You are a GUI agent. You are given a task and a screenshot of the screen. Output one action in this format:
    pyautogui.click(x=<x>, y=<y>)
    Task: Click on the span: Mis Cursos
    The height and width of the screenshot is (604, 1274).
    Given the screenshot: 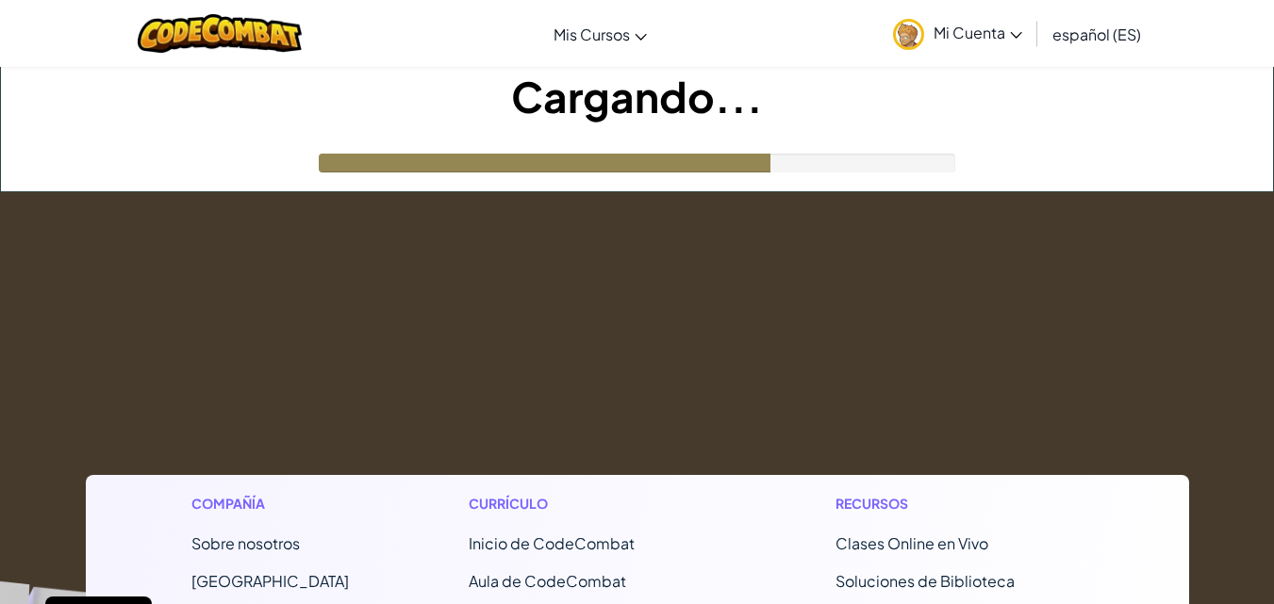 What is the action you would take?
    pyautogui.click(x=591, y=34)
    